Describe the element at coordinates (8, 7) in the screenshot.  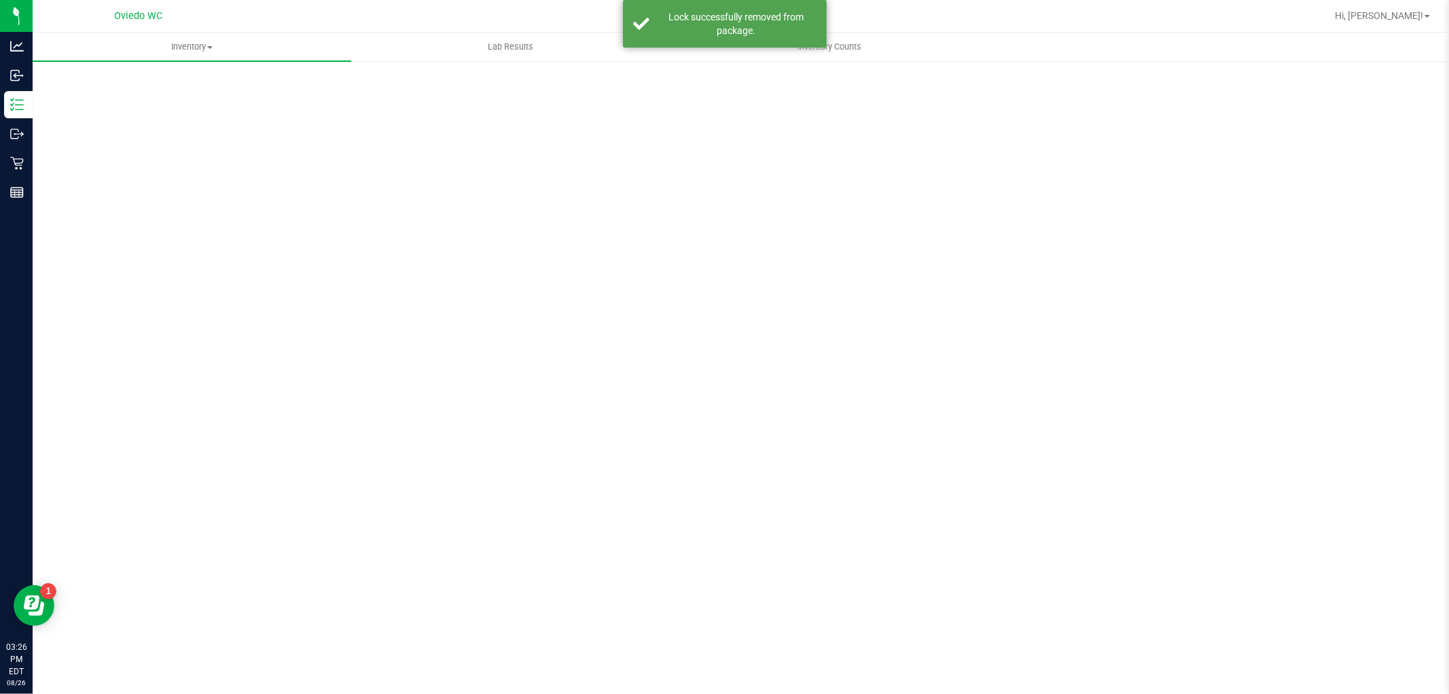
I see `span: 1` at that location.